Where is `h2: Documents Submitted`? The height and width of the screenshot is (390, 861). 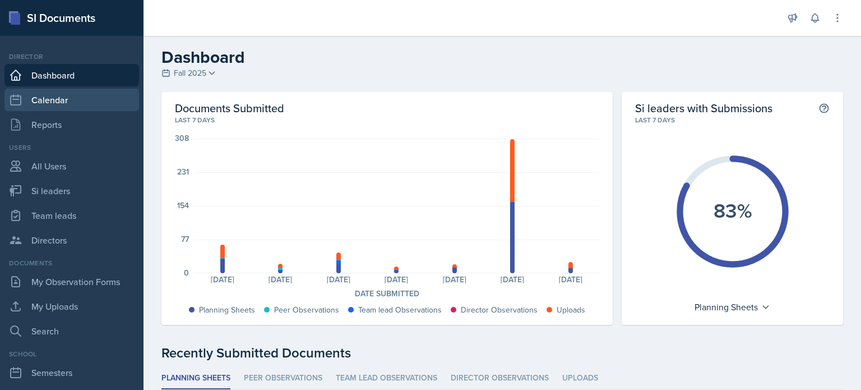
h2: Documents Submitted is located at coordinates (387, 108).